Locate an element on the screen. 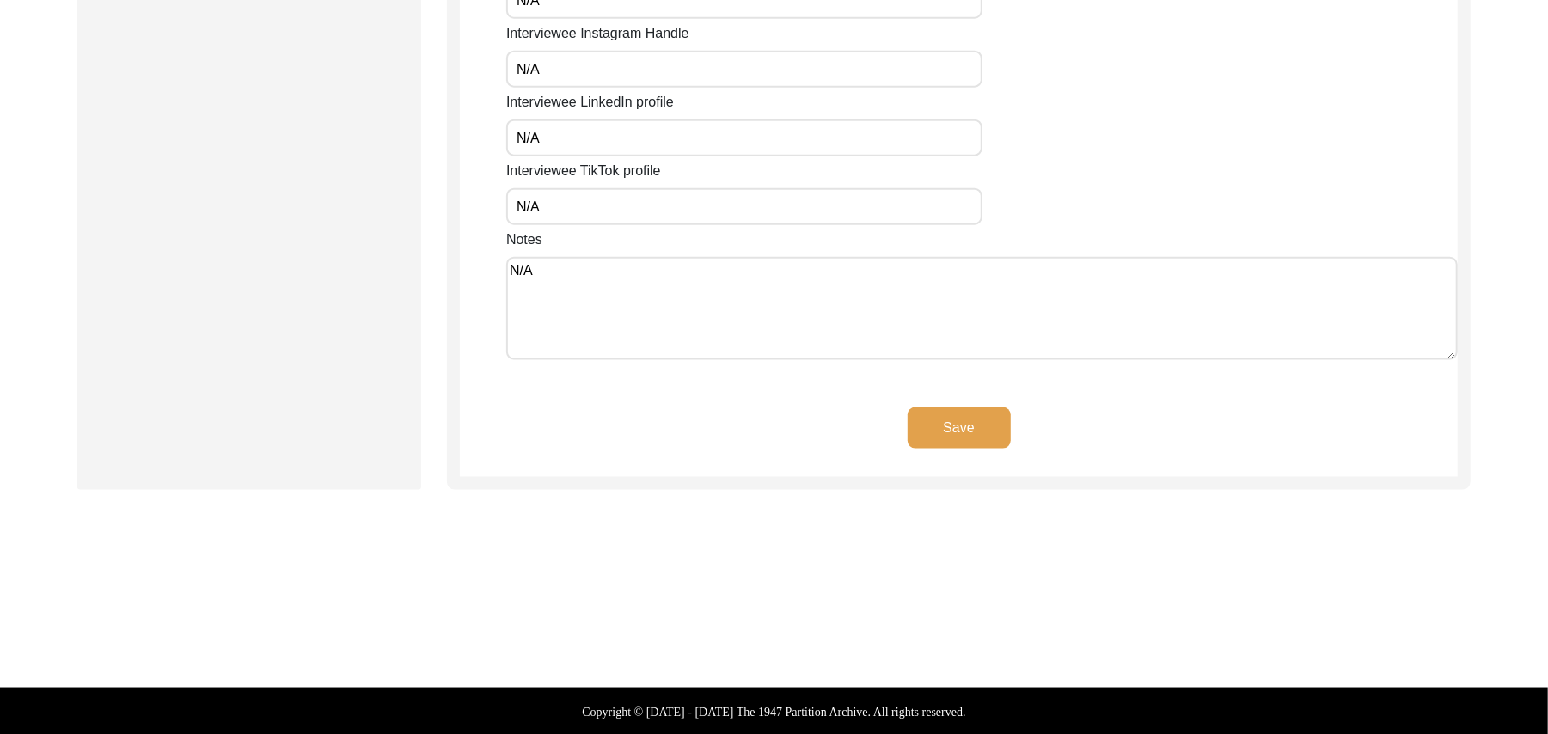  button: Save is located at coordinates (959, 428).